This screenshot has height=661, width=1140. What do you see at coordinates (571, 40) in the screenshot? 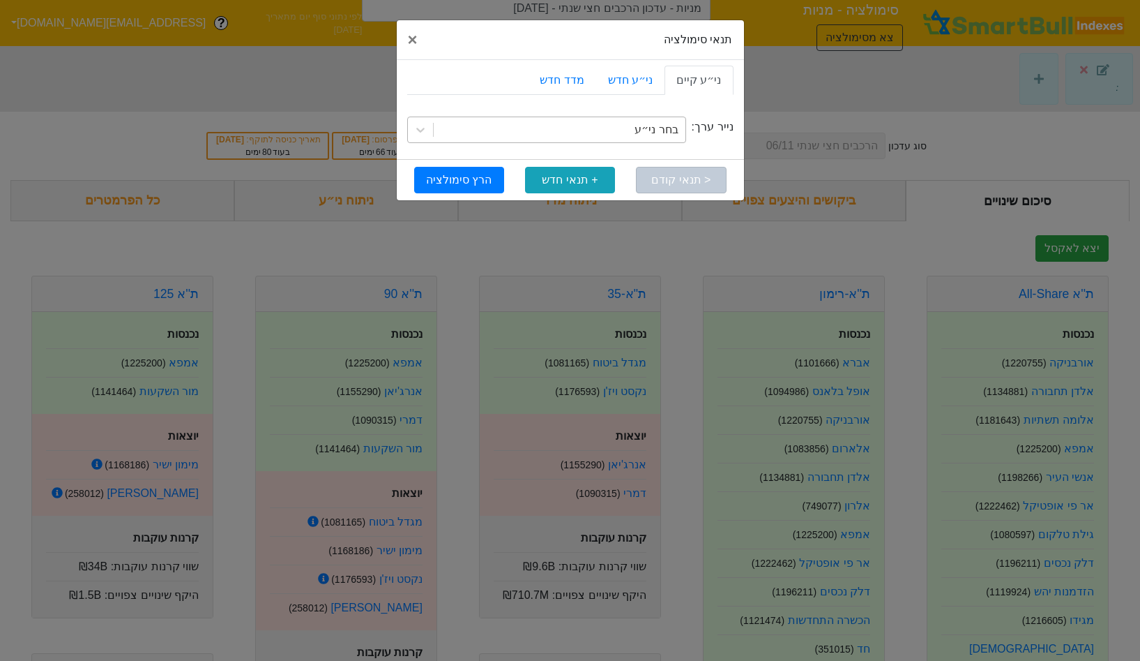
I see `div: תנאי סימולציה` at bounding box center [571, 40].